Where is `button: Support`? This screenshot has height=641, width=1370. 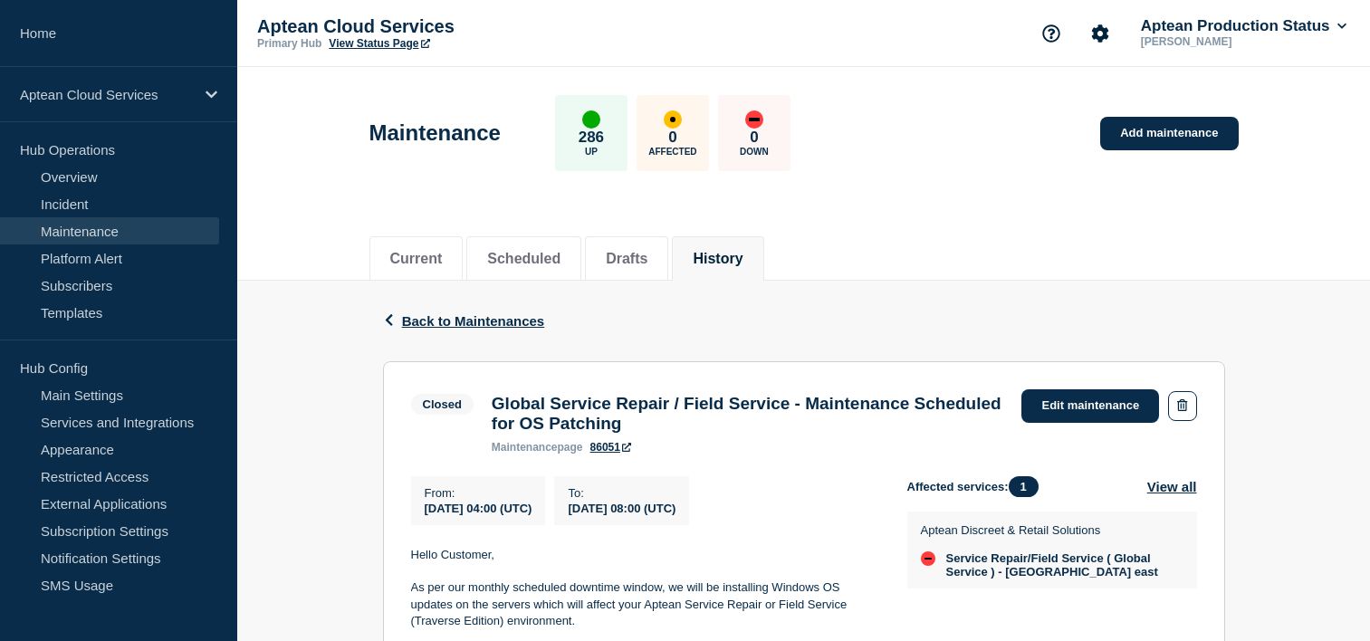 button: Support is located at coordinates (1051, 33).